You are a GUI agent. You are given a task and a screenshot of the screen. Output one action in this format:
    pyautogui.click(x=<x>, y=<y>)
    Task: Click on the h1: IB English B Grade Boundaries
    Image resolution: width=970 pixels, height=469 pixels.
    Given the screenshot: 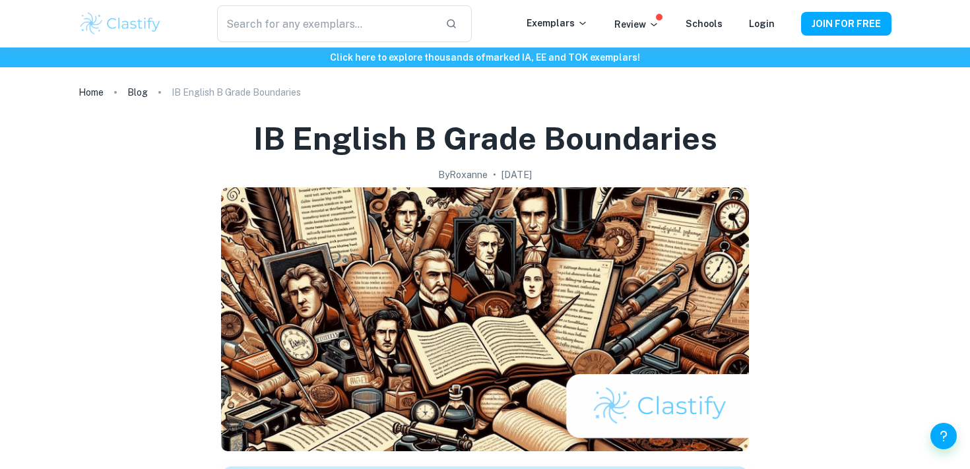 What is the action you would take?
    pyautogui.click(x=485, y=139)
    